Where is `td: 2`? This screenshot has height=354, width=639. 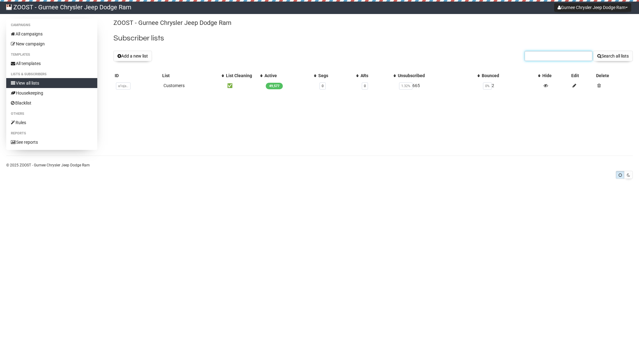 td: 2 is located at coordinates (510, 85).